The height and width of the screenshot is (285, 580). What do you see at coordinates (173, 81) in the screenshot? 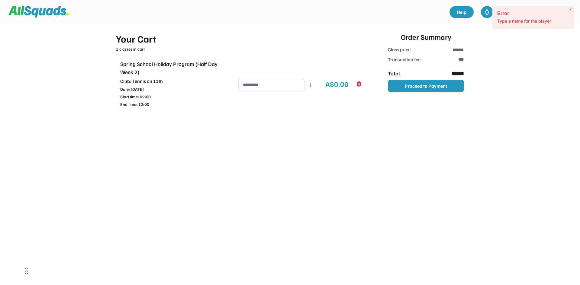
I see `div: Club: Tennis on 11th` at bounding box center [173, 81].